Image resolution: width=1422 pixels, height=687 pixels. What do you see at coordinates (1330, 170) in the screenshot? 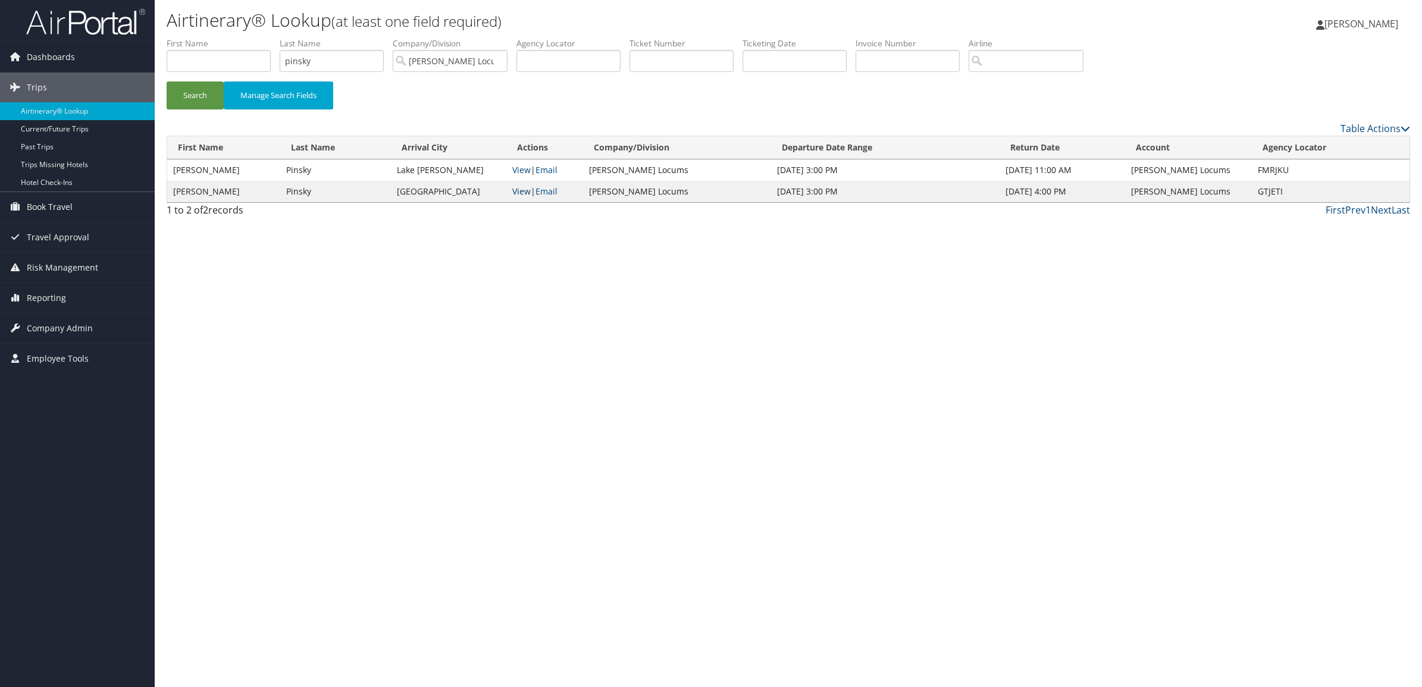
I see `td: FMRJKU` at bounding box center [1330, 170].